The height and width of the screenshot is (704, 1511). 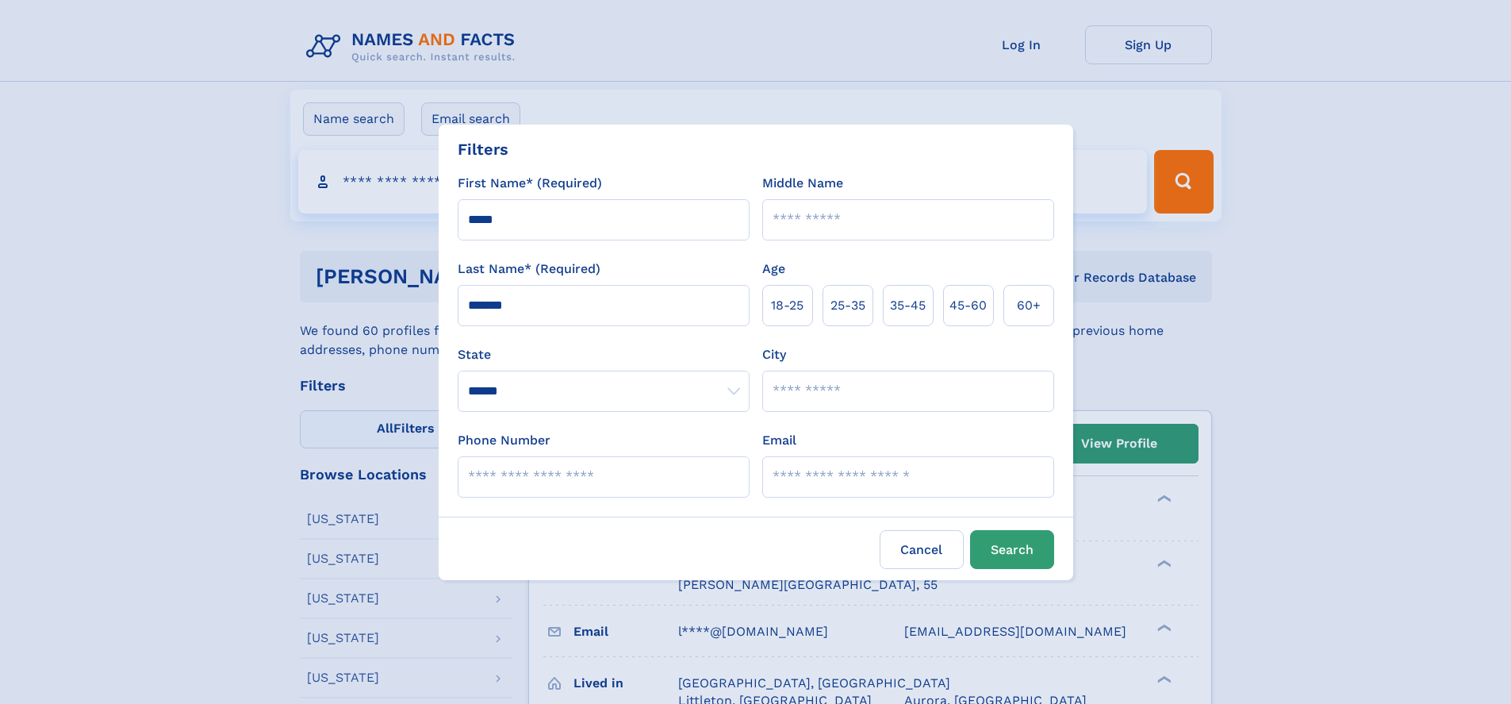 What do you see at coordinates (483, 149) in the screenshot?
I see `div: Filters` at bounding box center [483, 149].